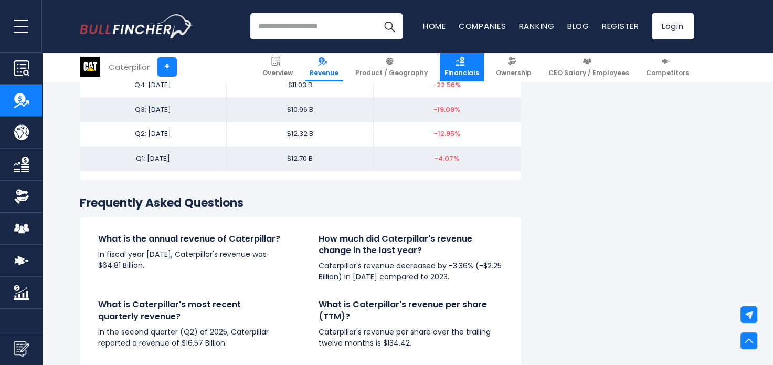 The width and height of the screenshot is (773, 365). I want to click on span: Product / Geography, so click(392, 73).